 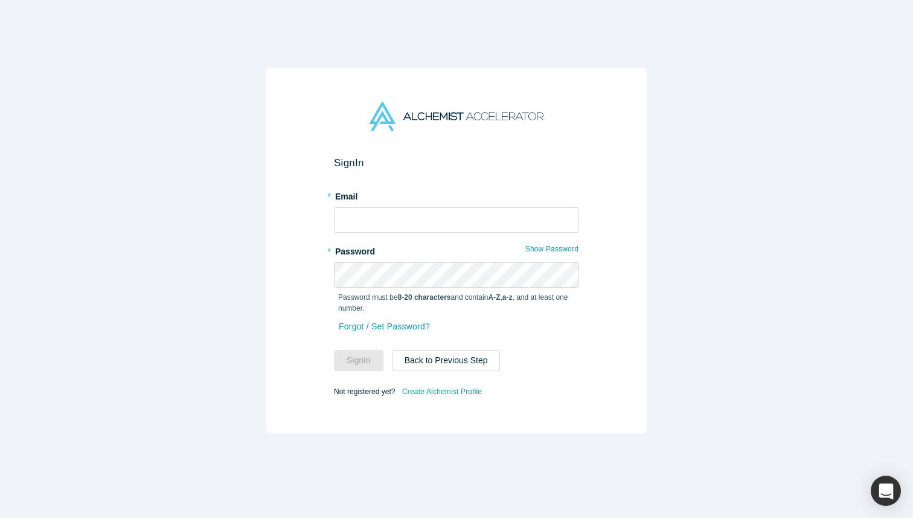 I want to click on a: Create Alchemist Profile, so click(x=442, y=391).